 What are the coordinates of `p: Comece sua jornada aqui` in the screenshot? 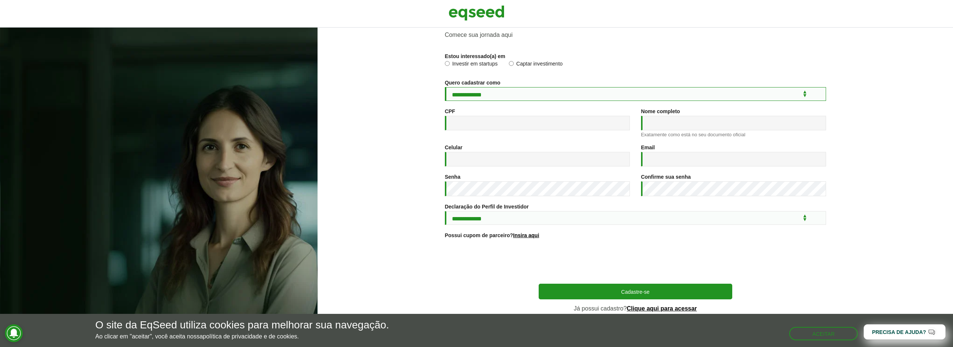 It's located at (635, 35).